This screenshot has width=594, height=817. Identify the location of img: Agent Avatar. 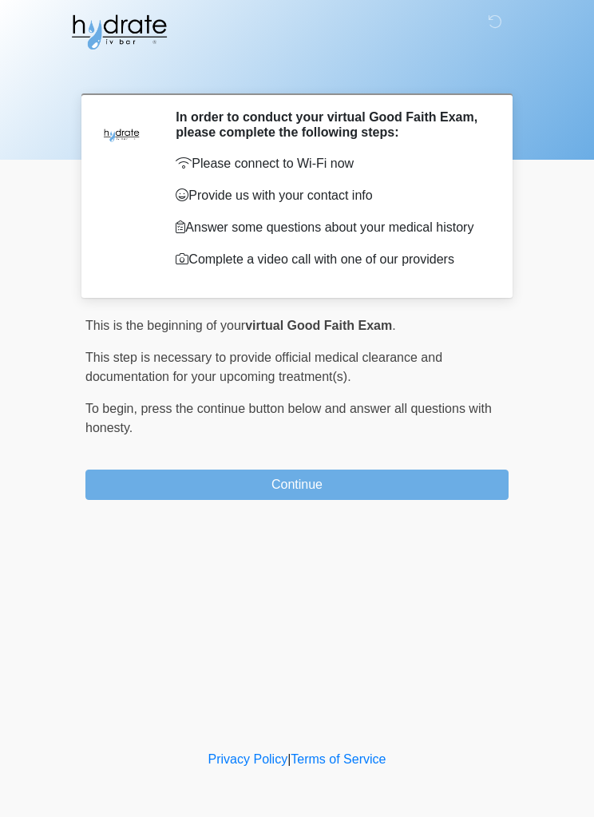
(121, 133).